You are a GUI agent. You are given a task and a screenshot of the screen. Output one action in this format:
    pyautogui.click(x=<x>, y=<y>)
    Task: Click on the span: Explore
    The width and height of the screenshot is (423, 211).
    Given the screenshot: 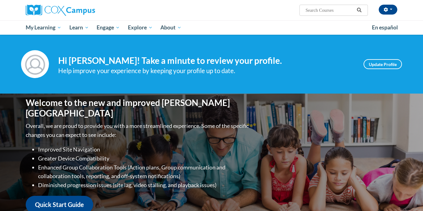 What is the action you would take?
    pyautogui.click(x=140, y=28)
    